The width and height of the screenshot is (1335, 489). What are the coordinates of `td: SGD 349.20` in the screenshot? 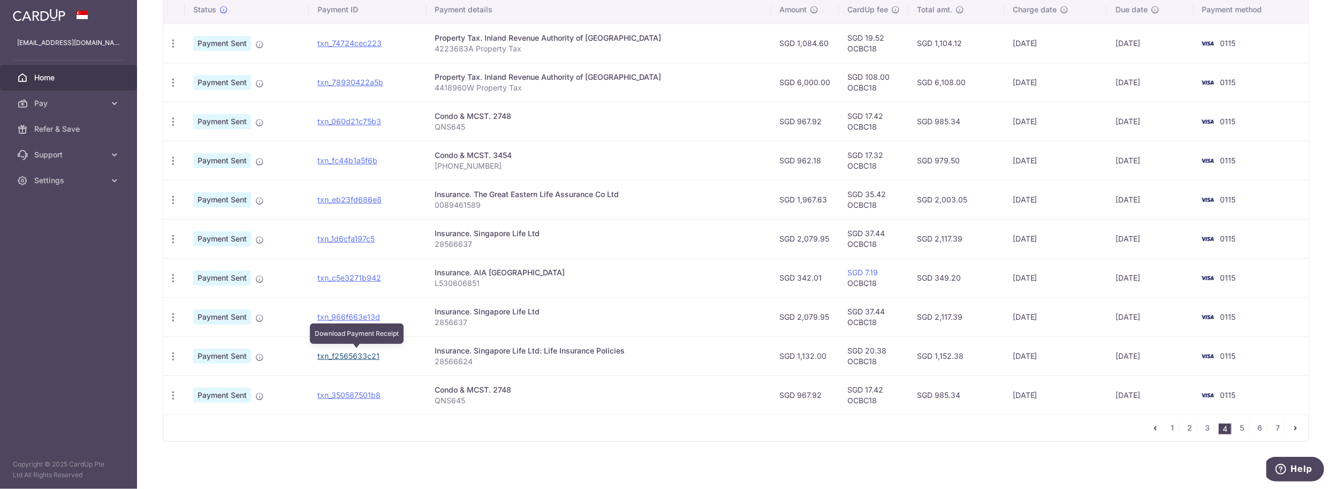 It's located at (956, 277).